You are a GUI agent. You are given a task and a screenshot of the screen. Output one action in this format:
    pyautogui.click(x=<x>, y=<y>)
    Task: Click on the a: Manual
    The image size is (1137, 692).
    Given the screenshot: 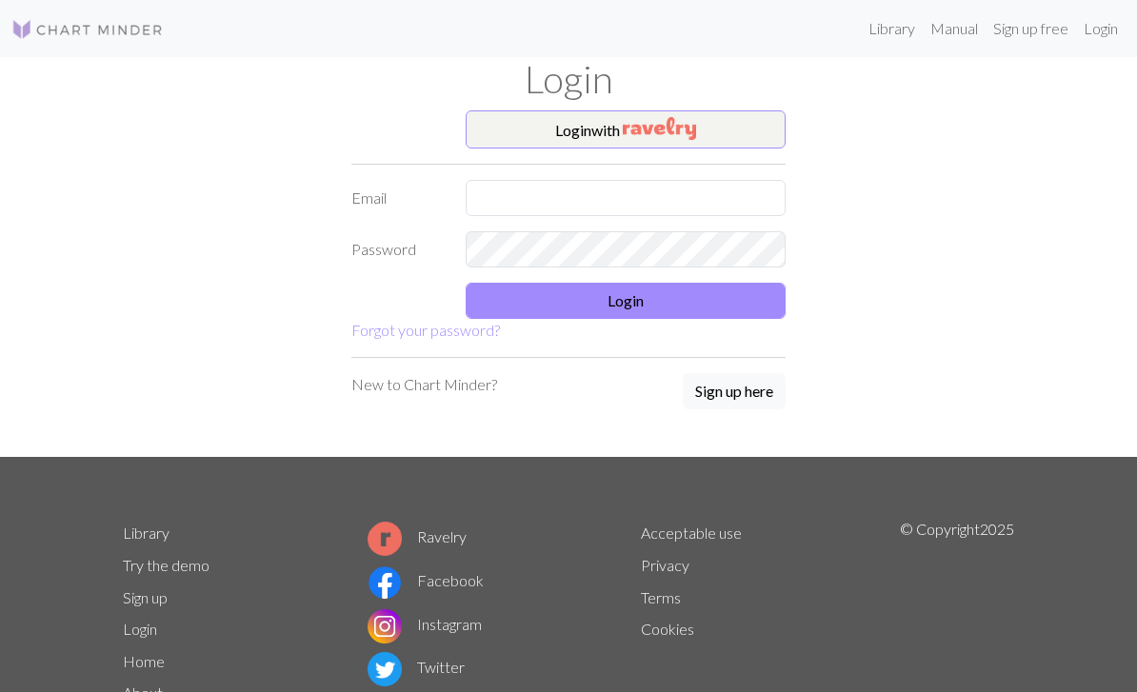 What is the action you would take?
    pyautogui.click(x=954, y=29)
    